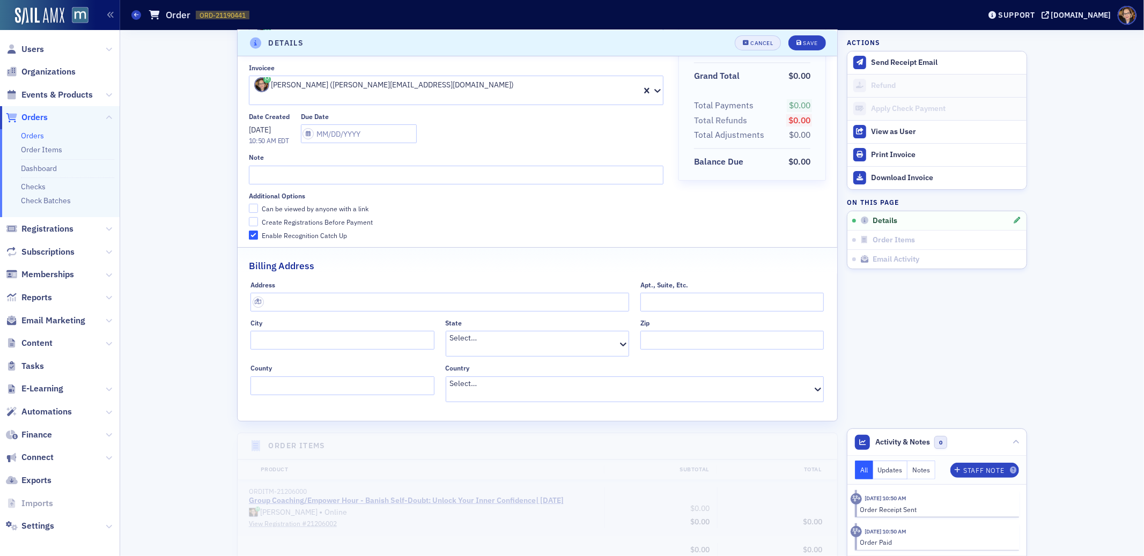  What do you see at coordinates (30, 526) in the screenshot?
I see `a: Settings` at bounding box center [30, 526].